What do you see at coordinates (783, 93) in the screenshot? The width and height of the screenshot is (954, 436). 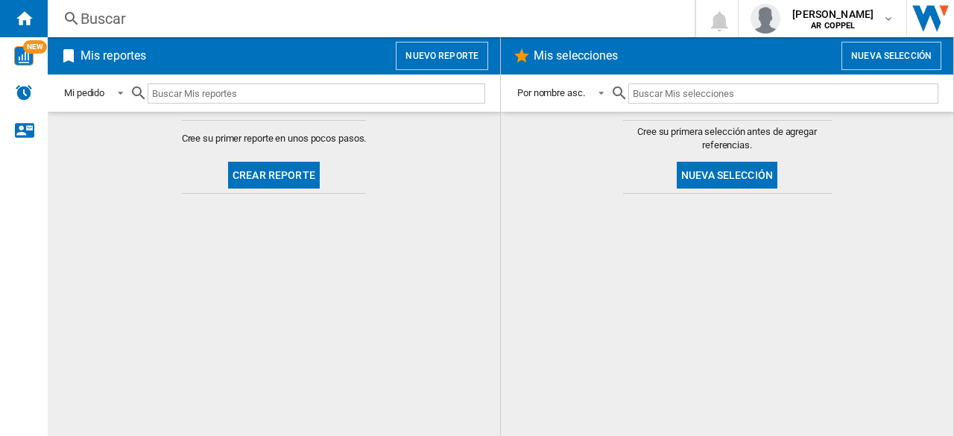 I see `input: Buscar Mis selecciones` at bounding box center [783, 93].